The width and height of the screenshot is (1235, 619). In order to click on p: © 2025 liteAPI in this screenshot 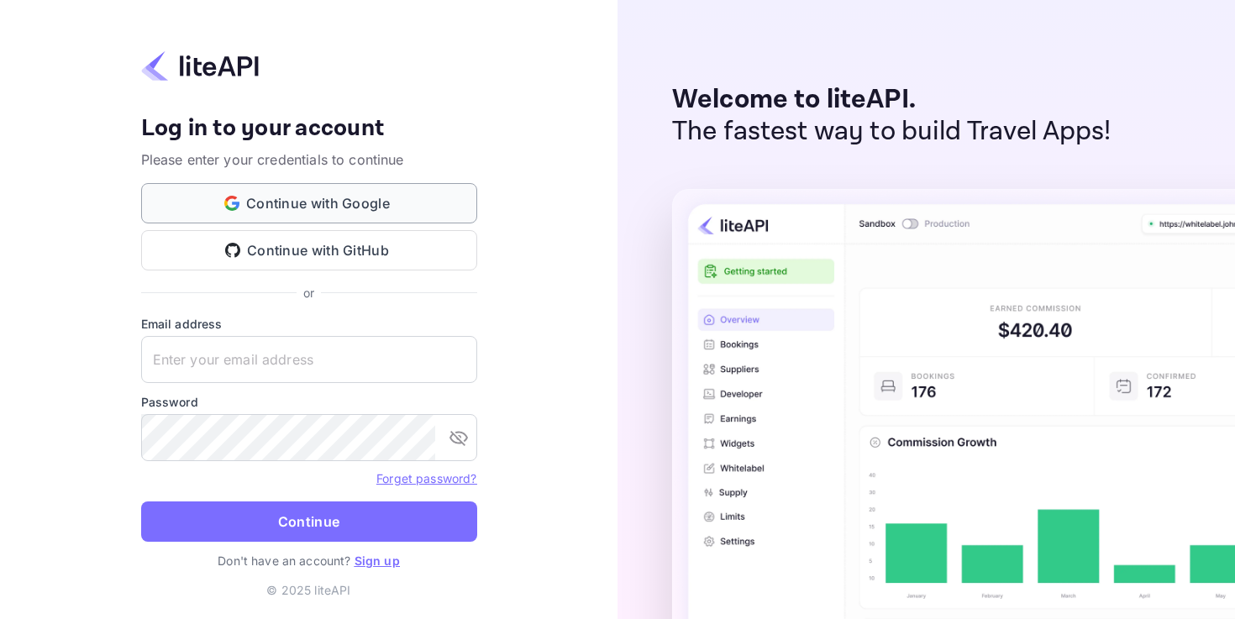, I will do `click(308, 590)`.